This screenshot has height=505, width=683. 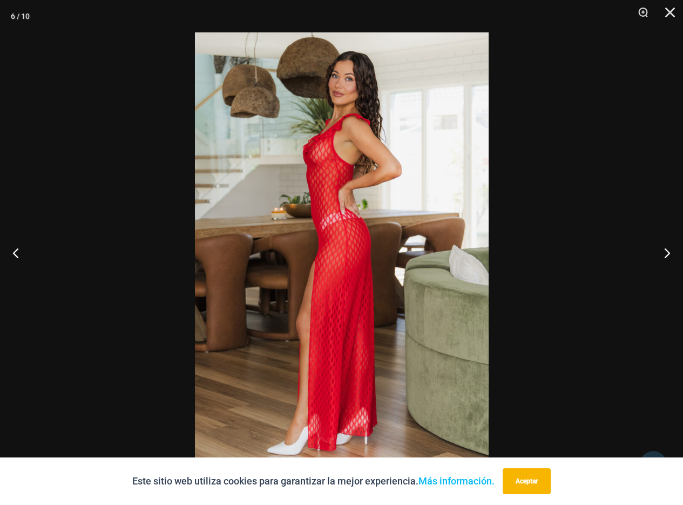 What do you see at coordinates (456, 480) in the screenshot?
I see `font: Más información.` at bounding box center [456, 480].